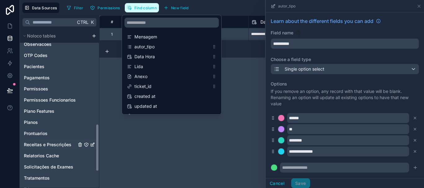 The image size is (424, 188). I want to click on label: Field name, so click(282, 33).